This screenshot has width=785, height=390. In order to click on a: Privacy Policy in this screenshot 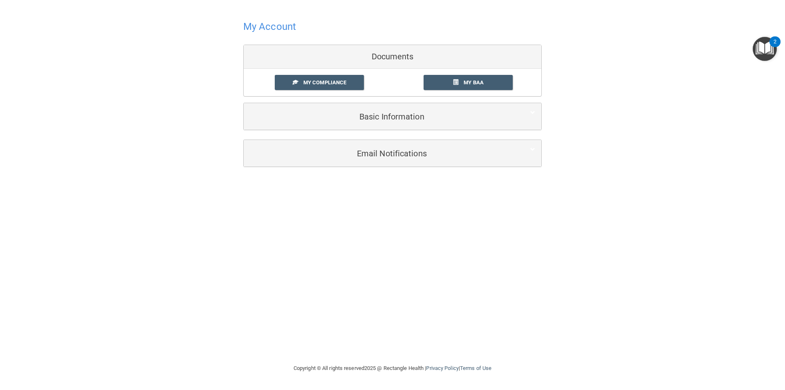, I will do `click(442, 368)`.